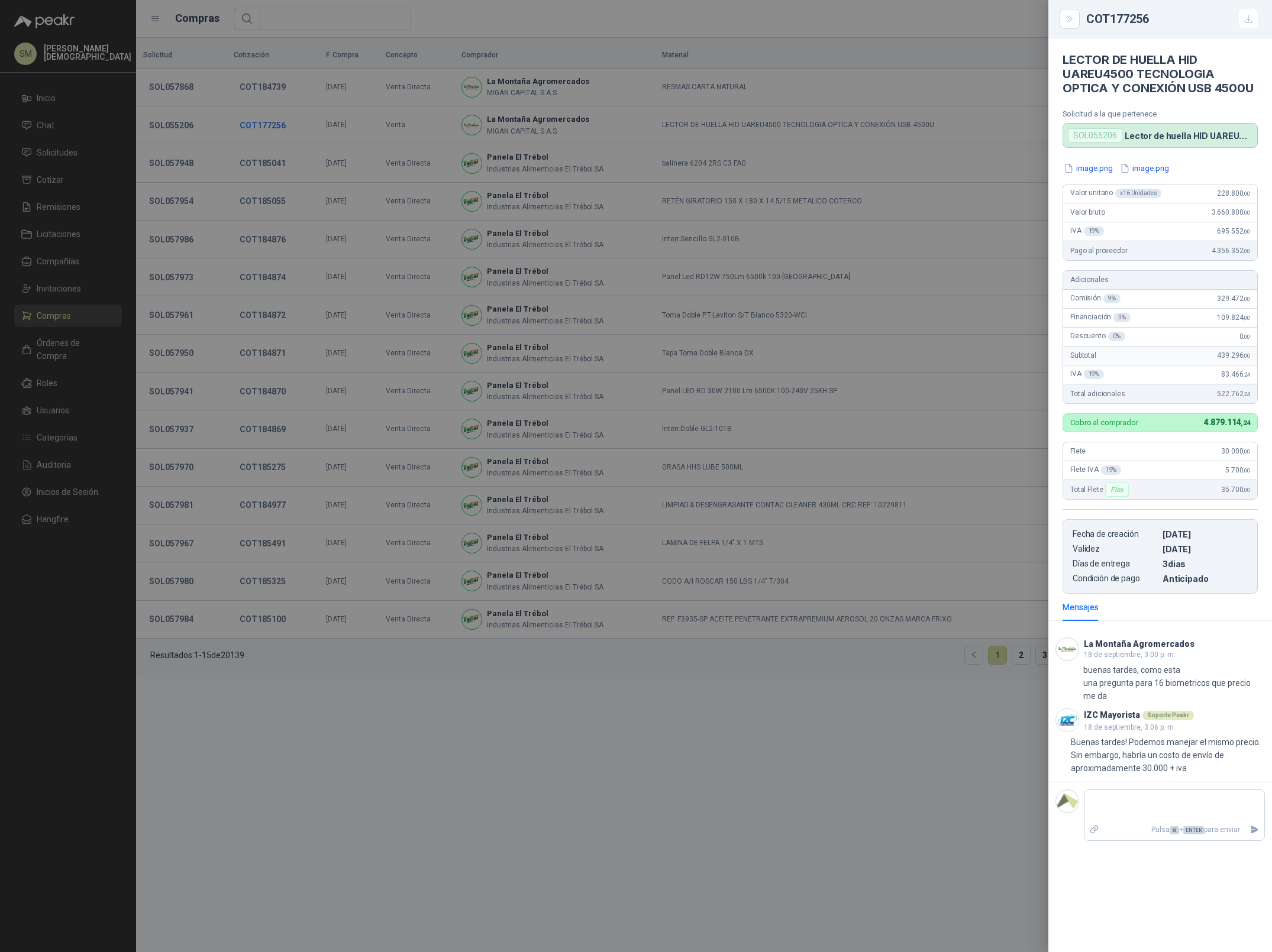  I want to click on p: buenas tardes, como esta una pregunta para 16 biometricos que precio me da, so click(1174, 683).